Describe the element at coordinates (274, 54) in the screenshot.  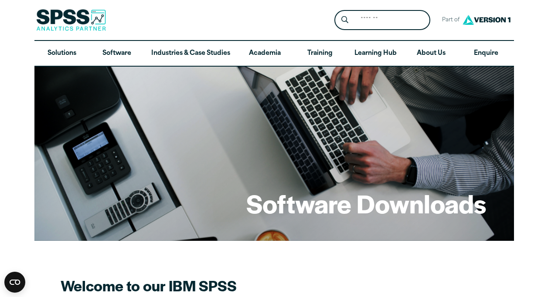
I see `nav: Desktop version of site main menu` at that location.